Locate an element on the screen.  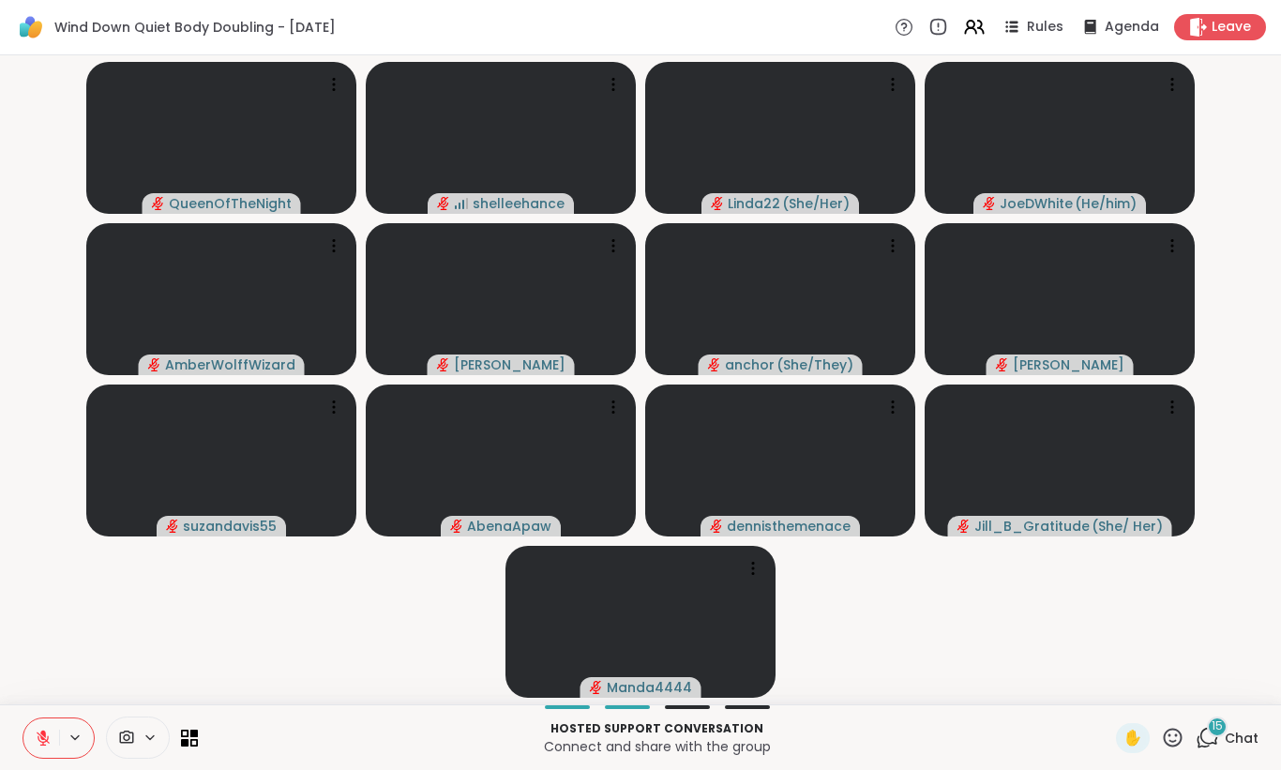
span: Manda4444 is located at coordinates (649, 687).